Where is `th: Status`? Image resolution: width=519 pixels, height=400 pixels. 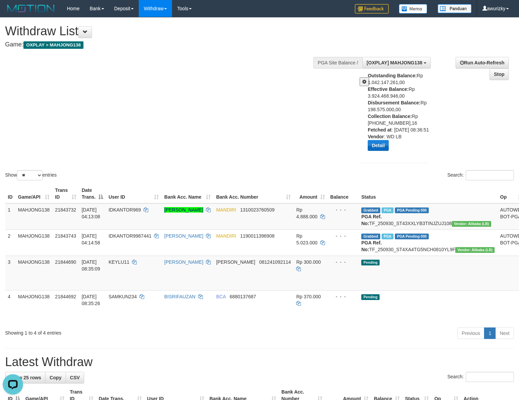 th: Status is located at coordinates (428, 194).